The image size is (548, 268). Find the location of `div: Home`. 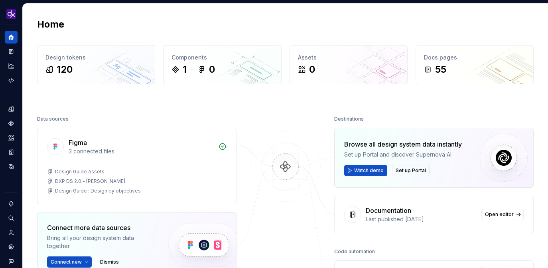

div: Home is located at coordinates (11, 37).